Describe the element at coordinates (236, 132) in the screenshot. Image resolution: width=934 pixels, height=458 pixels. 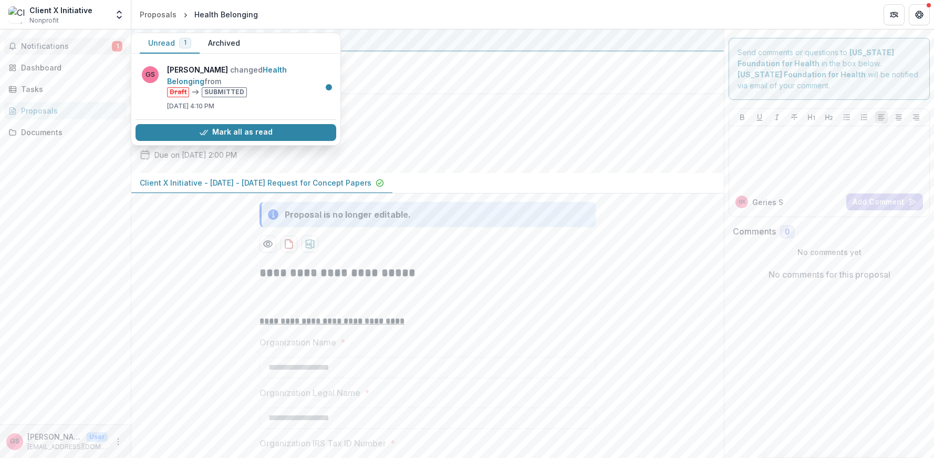
I see `button: Mark all as read` at that location.